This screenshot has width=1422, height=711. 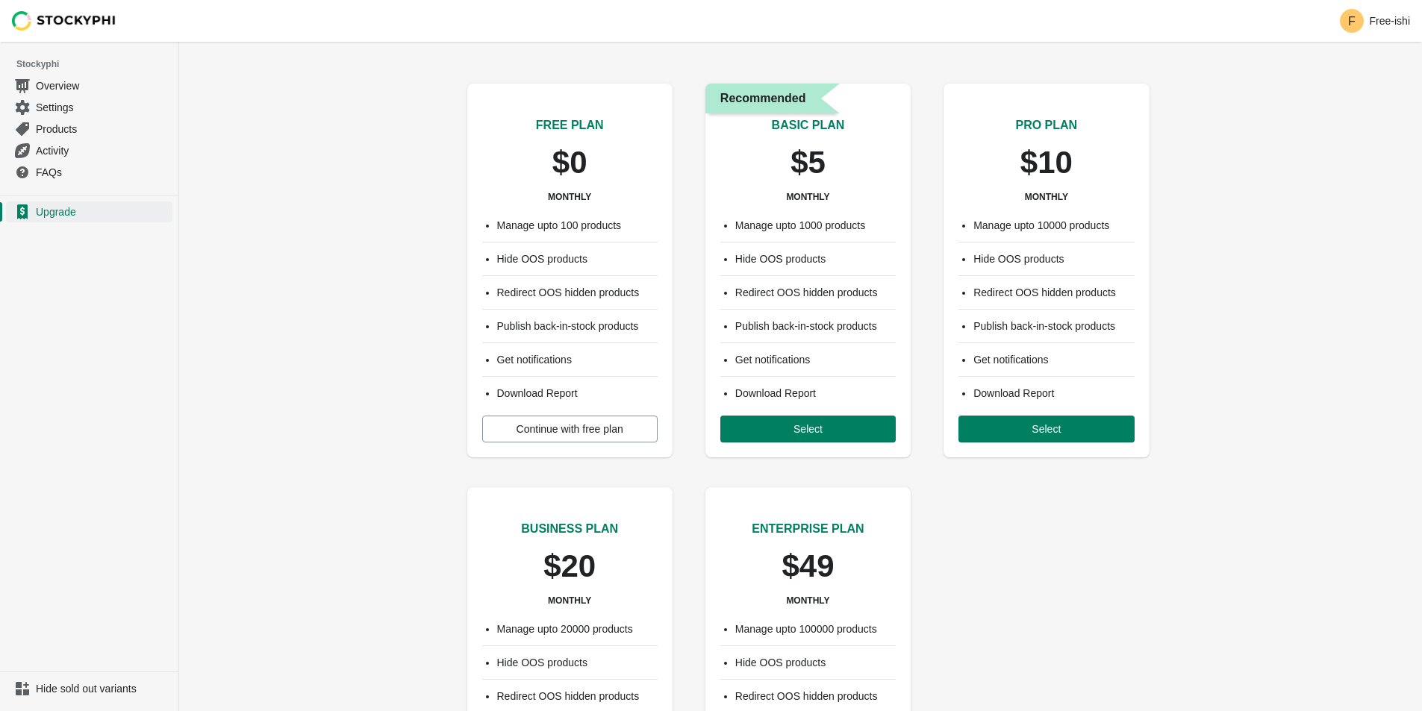 What do you see at coordinates (570, 567) in the screenshot?
I see `p: $20` at bounding box center [570, 567].